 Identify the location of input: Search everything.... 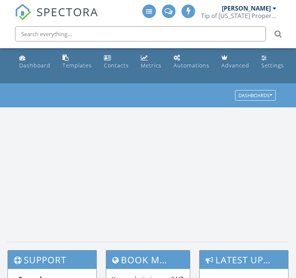
(141, 34).